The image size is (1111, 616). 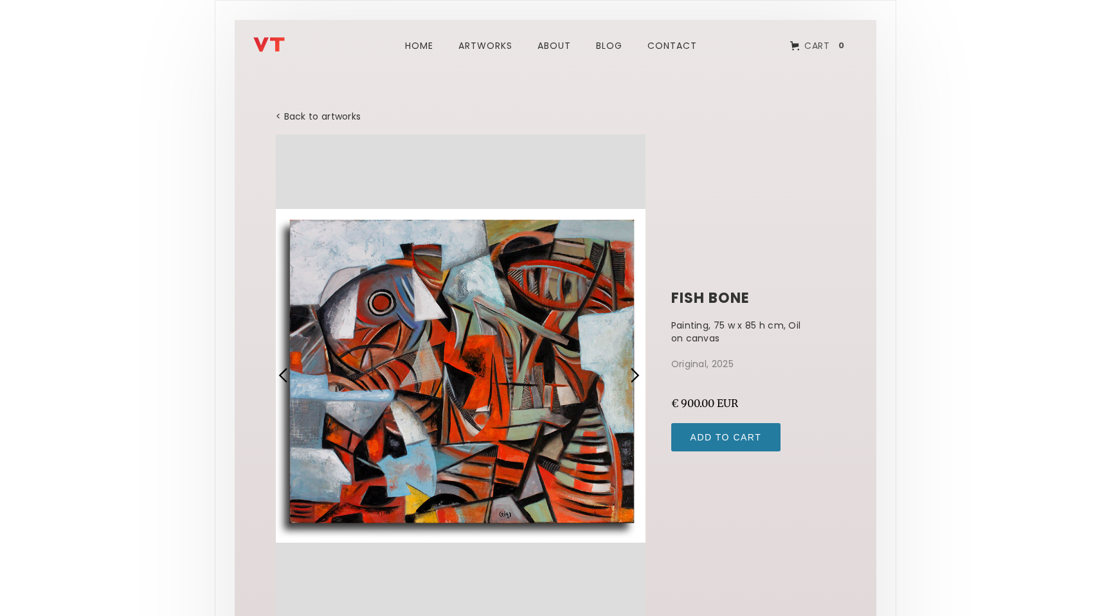 I want to click on a: home, so click(x=292, y=39).